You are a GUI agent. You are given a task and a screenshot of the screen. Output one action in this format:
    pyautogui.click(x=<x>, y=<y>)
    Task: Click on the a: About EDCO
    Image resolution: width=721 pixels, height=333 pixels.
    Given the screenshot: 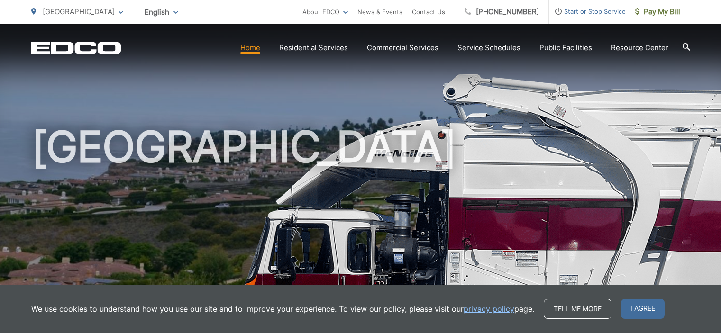 What is the action you would take?
    pyautogui.click(x=325, y=12)
    